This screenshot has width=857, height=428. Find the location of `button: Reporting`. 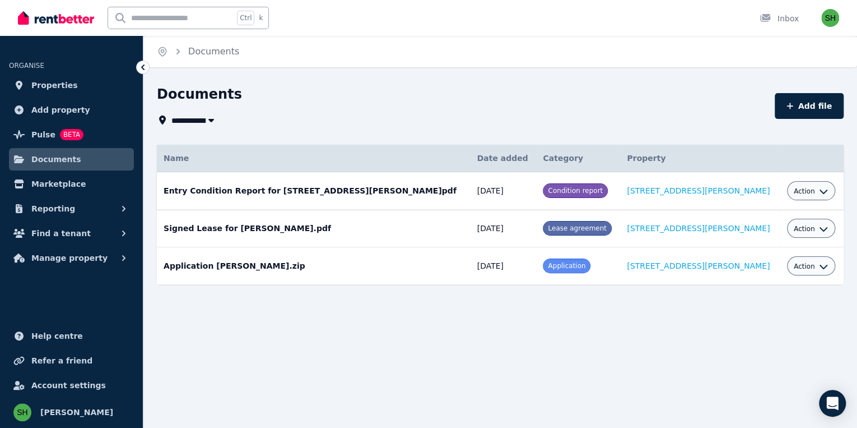

button: Reporting is located at coordinates (71, 208).